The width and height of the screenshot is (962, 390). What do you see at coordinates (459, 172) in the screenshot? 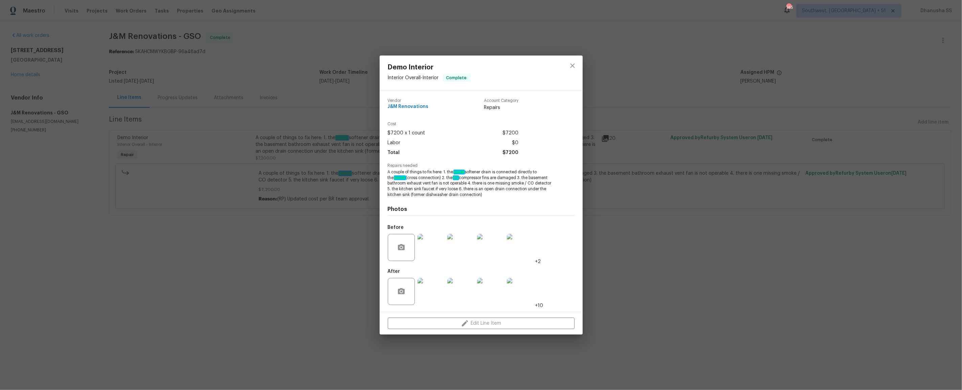
I see `em: water` at bounding box center [459, 172].